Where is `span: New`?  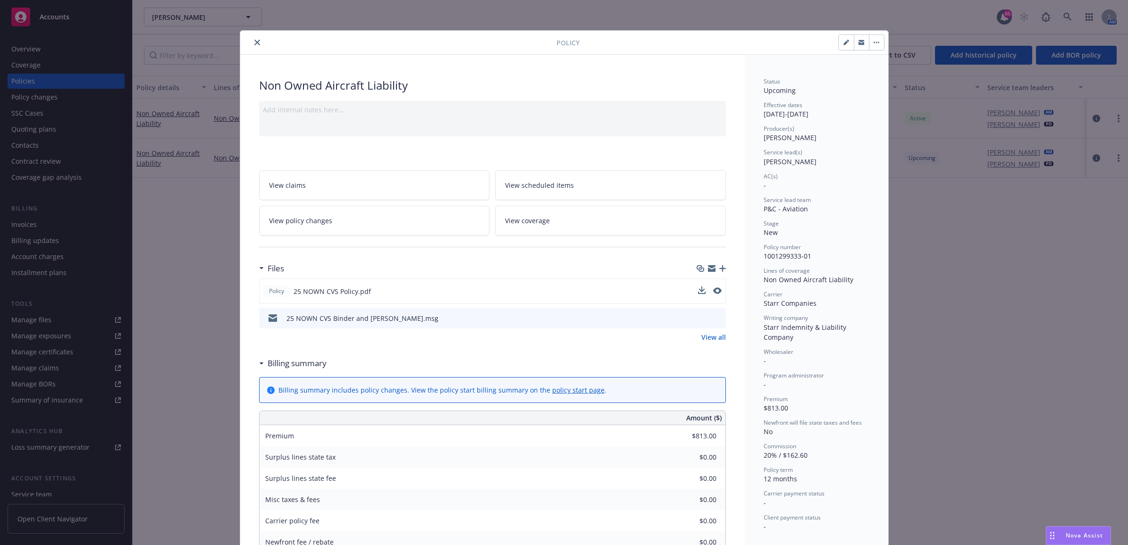
span: New is located at coordinates (771, 232).